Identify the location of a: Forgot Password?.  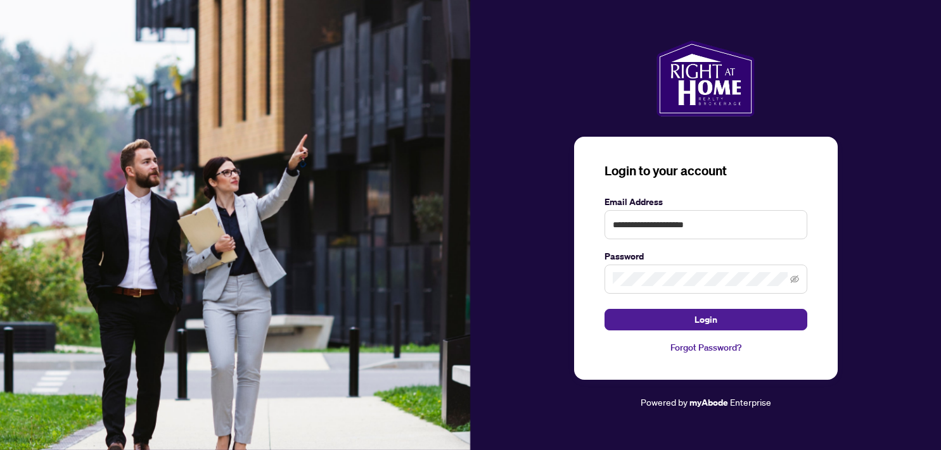
(706, 348).